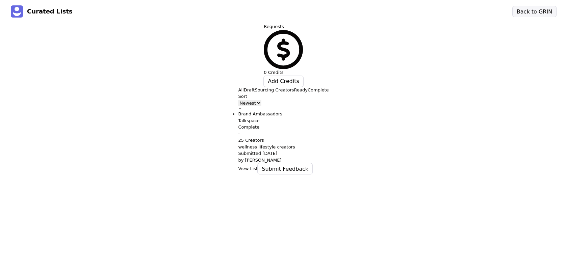 The height and width of the screenshot is (275, 567). Describe the element at coordinates (249, 90) in the screenshot. I see `p: Draft` at that location.